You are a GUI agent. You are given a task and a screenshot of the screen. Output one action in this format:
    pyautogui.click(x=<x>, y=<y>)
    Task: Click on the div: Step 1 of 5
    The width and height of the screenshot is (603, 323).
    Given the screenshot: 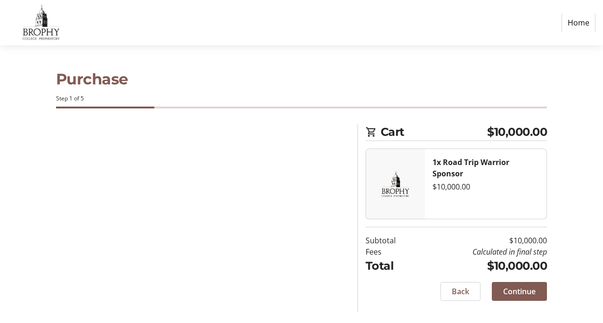 What is the action you would take?
    pyautogui.click(x=302, y=98)
    